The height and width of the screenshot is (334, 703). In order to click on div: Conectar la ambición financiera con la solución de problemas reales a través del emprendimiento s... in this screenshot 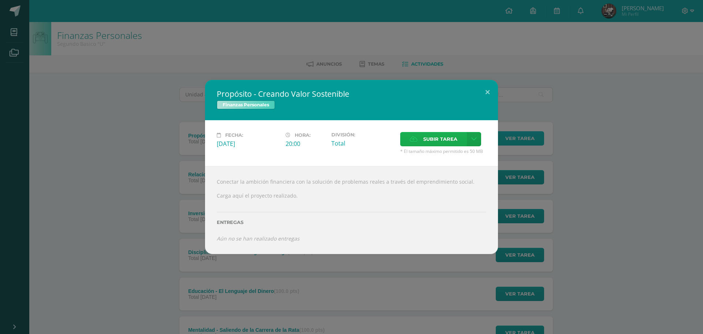, I will do `click(352, 210)`.